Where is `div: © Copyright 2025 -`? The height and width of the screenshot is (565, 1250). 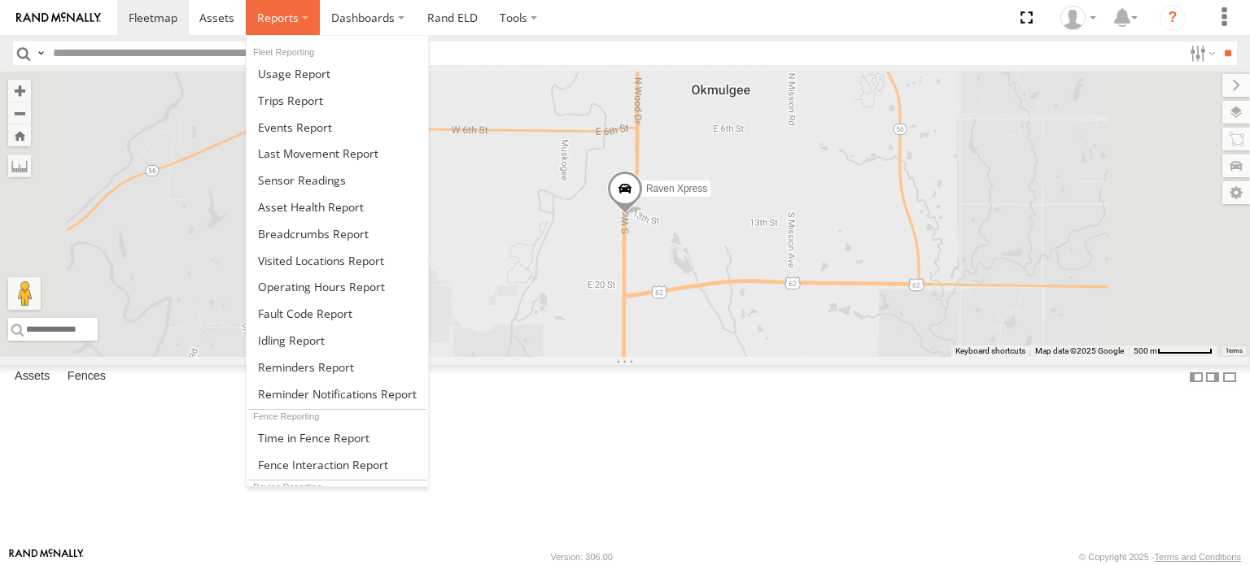 div: © Copyright 2025 - is located at coordinates (1159, 557).